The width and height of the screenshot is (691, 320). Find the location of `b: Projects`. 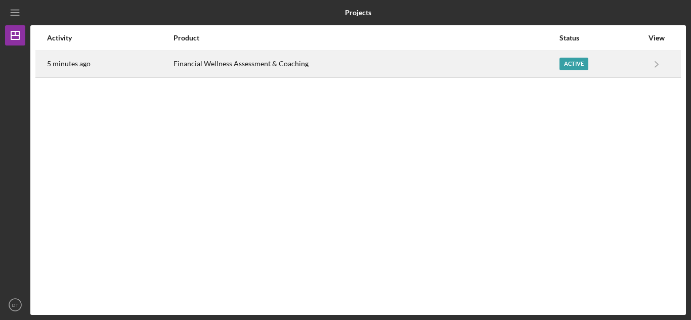

b: Projects is located at coordinates (358, 13).